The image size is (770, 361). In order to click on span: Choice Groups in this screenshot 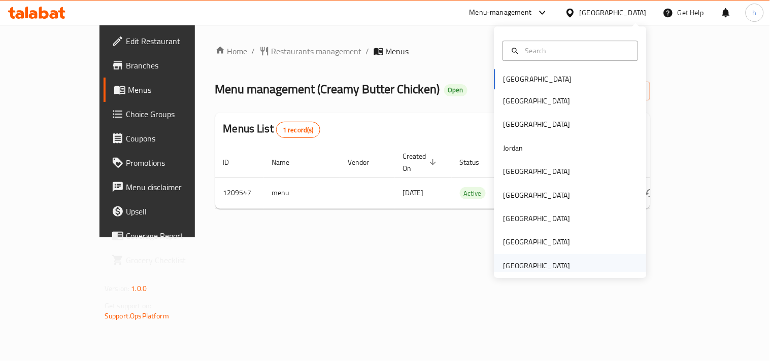, I will do `click(173, 114)`.